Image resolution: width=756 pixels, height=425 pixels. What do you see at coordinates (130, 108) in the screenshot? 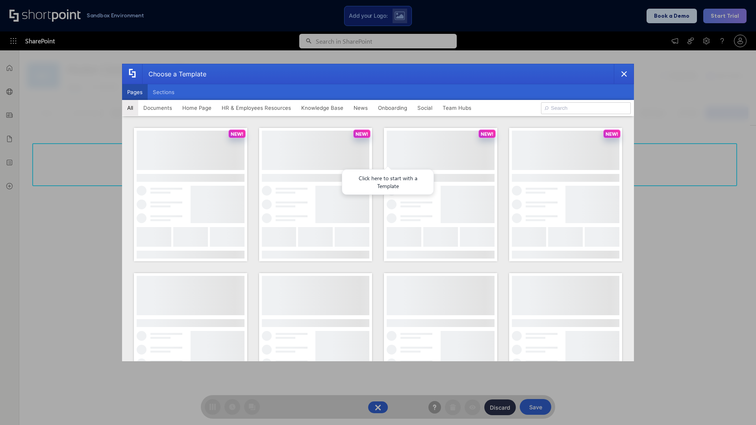
I see `button: All` at bounding box center [130, 108].